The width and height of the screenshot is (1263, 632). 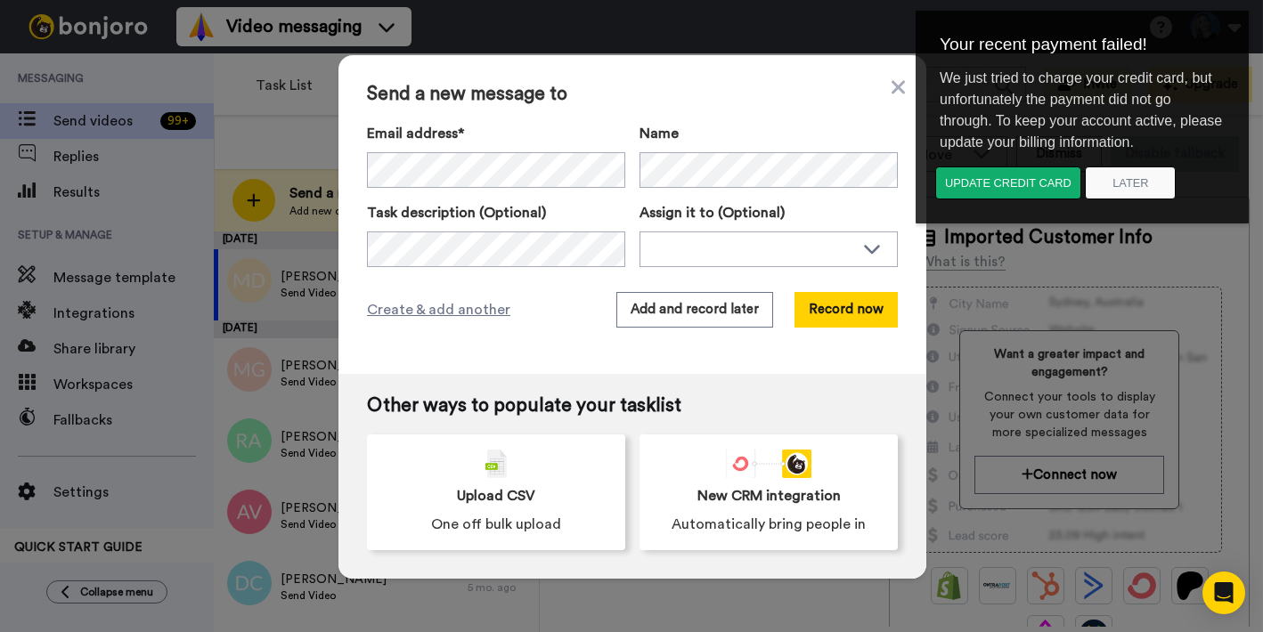 I want to click on div: We just tried to charge your credit card, but unfortunately the payment did not go through. To ke..., so click(x=167, y=110).